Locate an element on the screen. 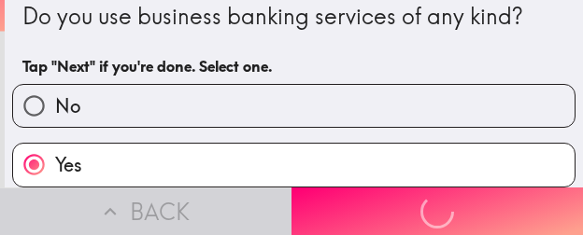 Image resolution: width=583 pixels, height=235 pixels. span: Yes is located at coordinates (68, 165).